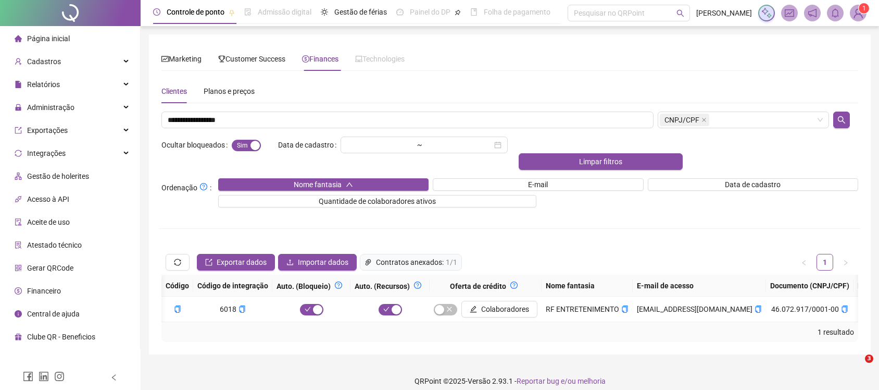 The image size is (879, 390). What do you see at coordinates (46, 153) in the screenshot?
I see `span: Integrações` at bounding box center [46, 153].